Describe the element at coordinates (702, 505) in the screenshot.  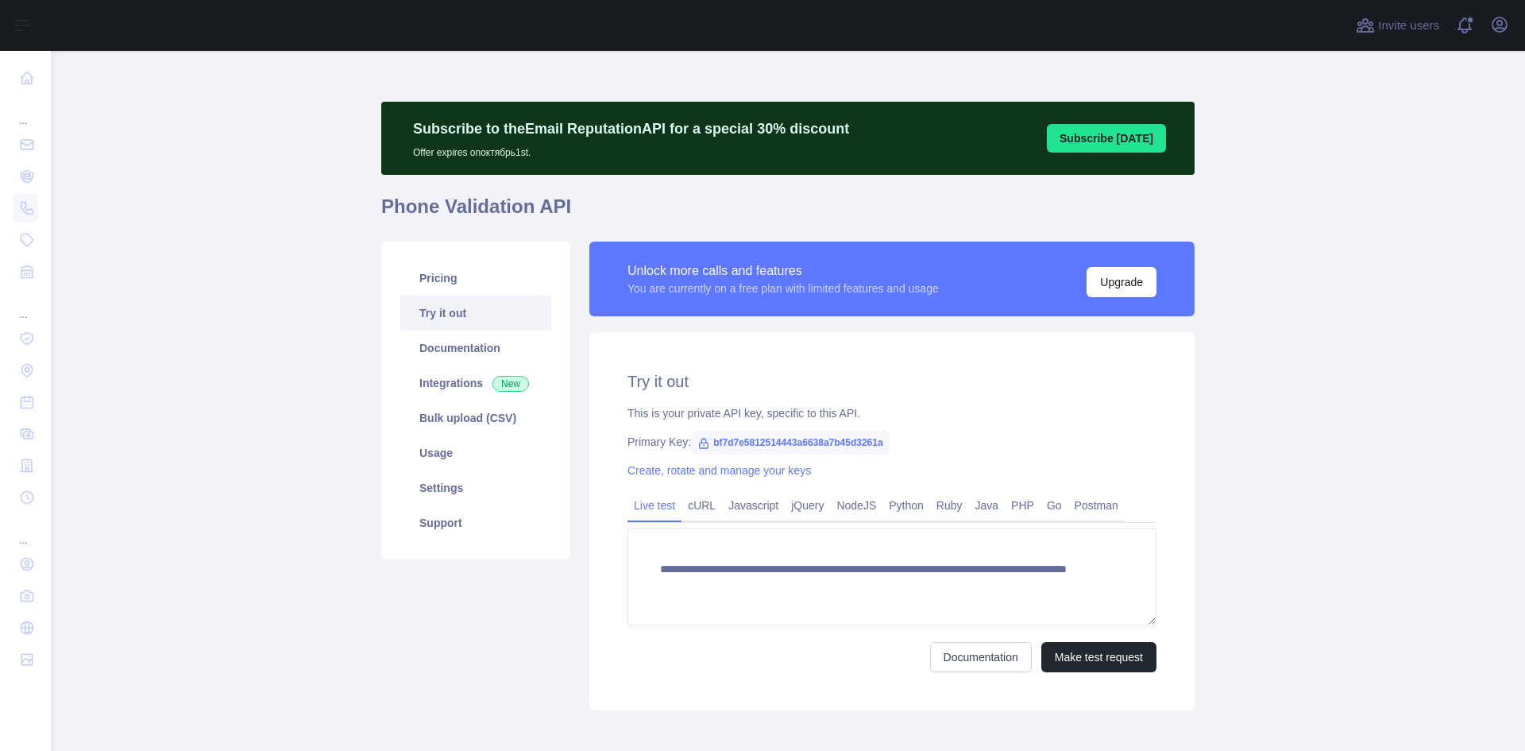
I see `a: cURL` at that location.